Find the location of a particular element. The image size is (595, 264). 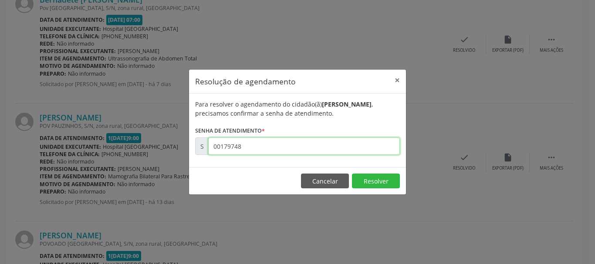

button: Resolver is located at coordinates (376, 181).